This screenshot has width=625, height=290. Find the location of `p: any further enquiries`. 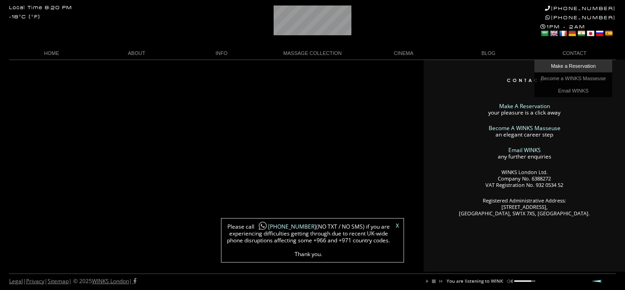

p: any further enquiries is located at coordinates (524, 153).